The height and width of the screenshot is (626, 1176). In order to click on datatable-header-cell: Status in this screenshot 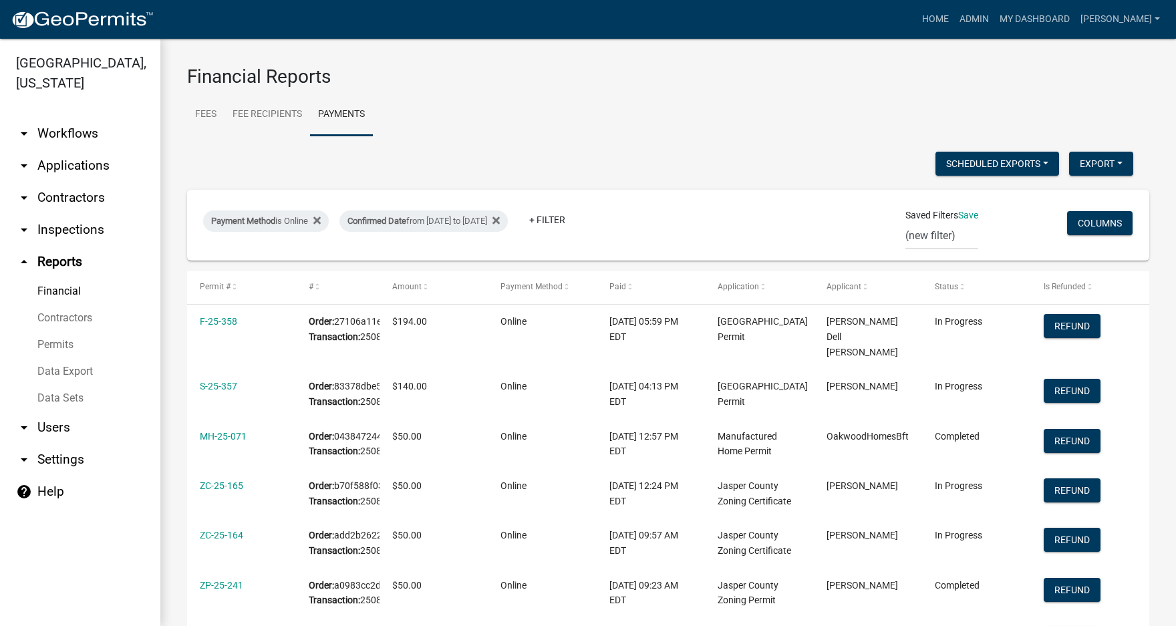, I will do `click(977, 287)`.